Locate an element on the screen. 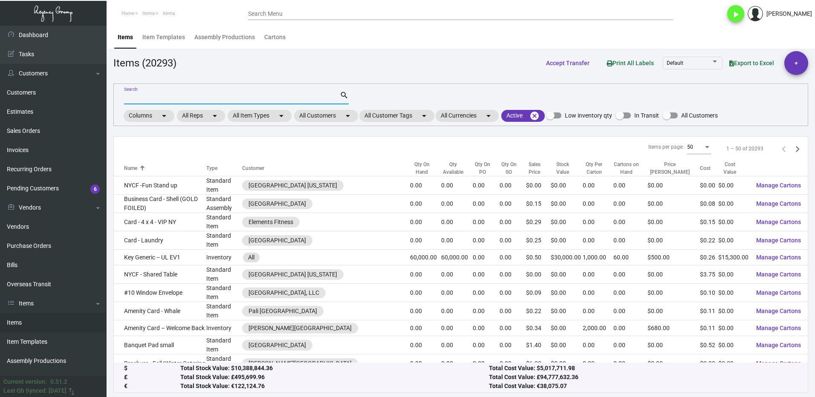 This screenshot has height=397, width=815. mat-chip: All Customers is located at coordinates (326, 116).